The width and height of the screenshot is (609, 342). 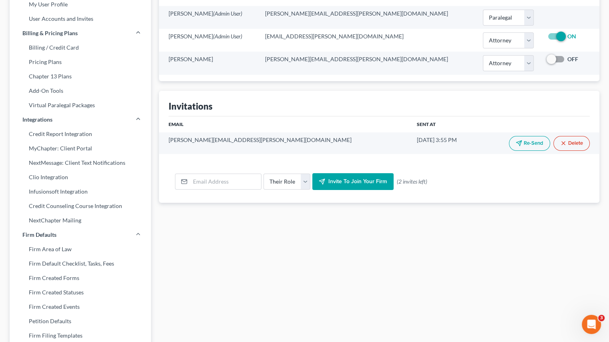 I want to click on button: Delete, so click(x=571, y=143).